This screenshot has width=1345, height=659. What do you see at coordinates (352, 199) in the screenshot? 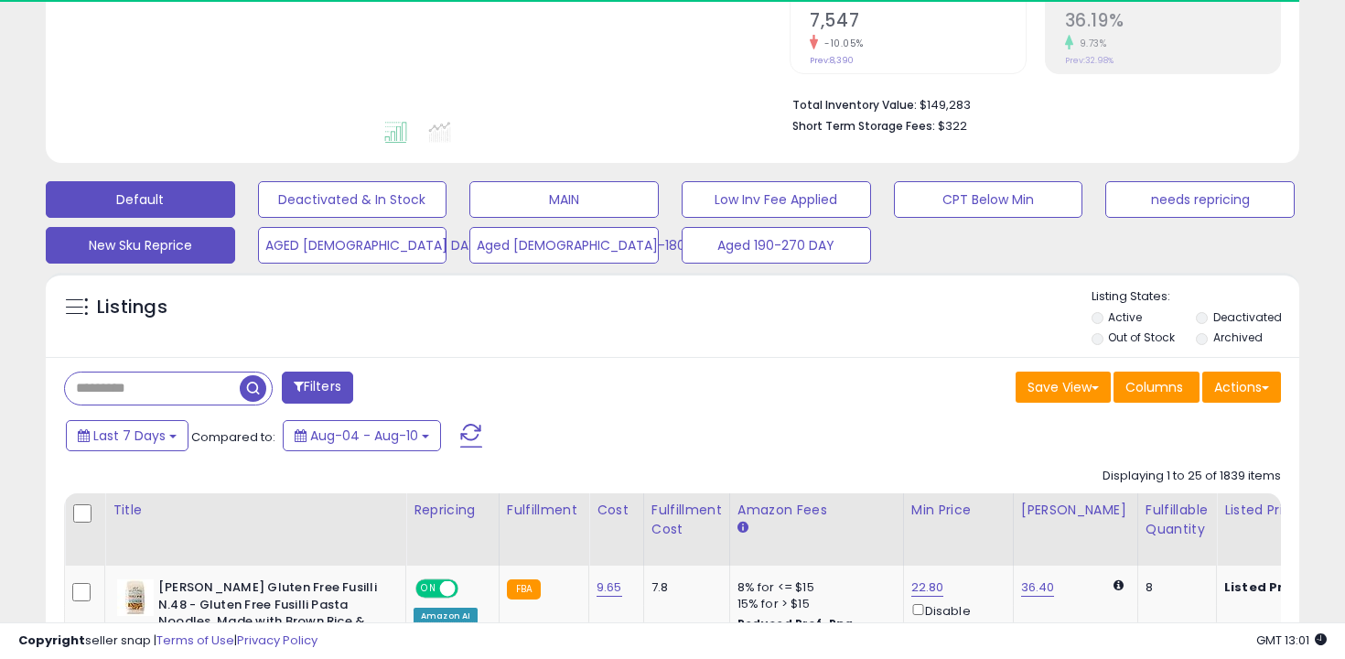
I see `button: Deactivated & In Stock` at bounding box center [352, 199].